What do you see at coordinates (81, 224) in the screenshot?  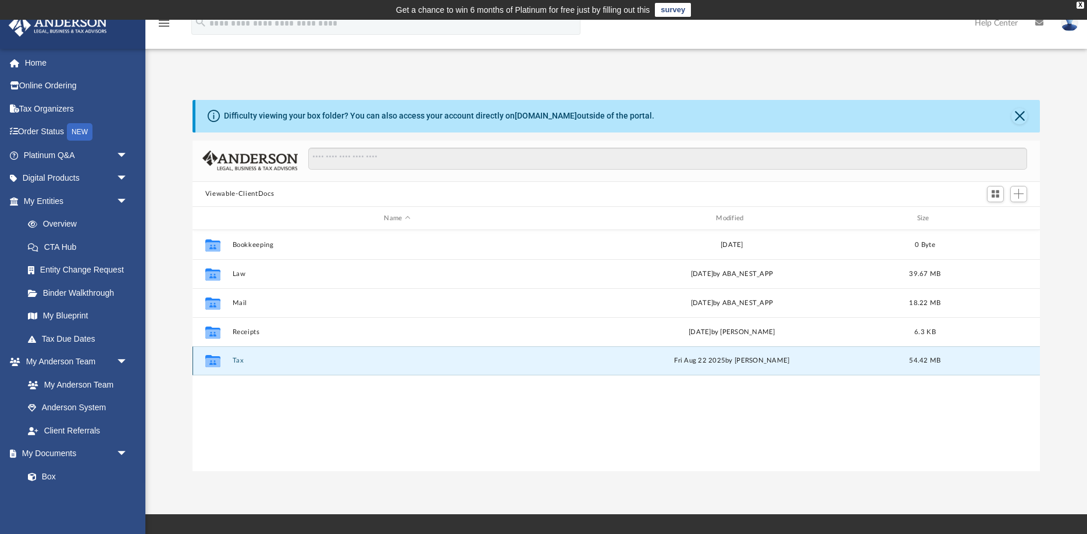 I see `a: Overview` at bounding box center [81, 224].